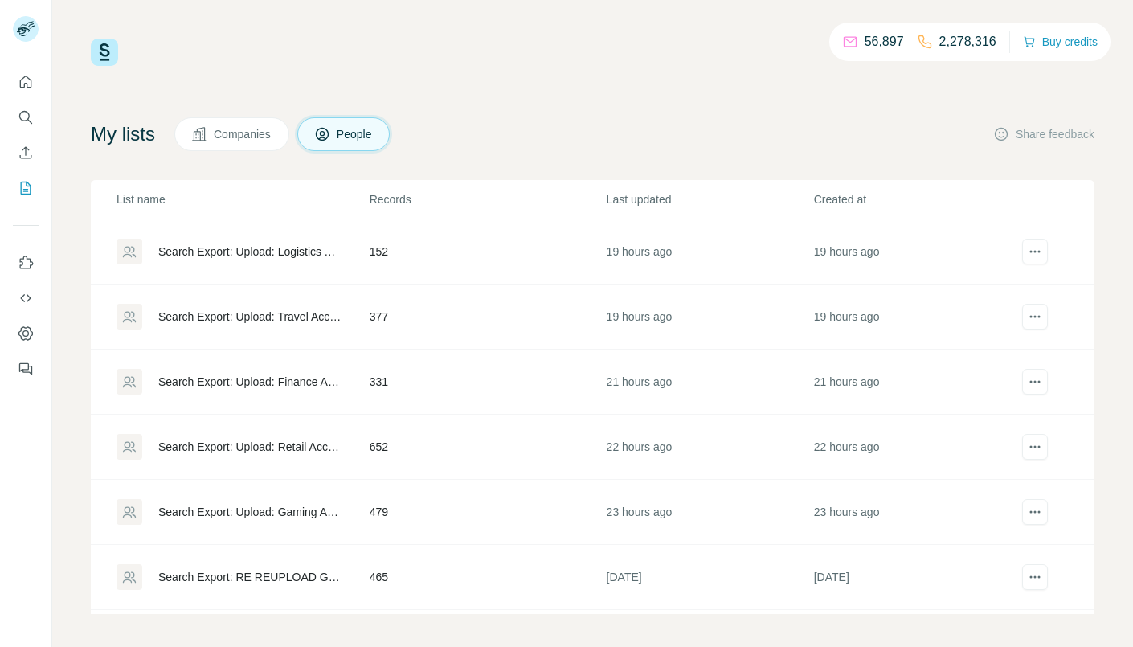 This screenshot has width=1133, height=647. I want to click on button: Enrich CSV, so click(26, 153).